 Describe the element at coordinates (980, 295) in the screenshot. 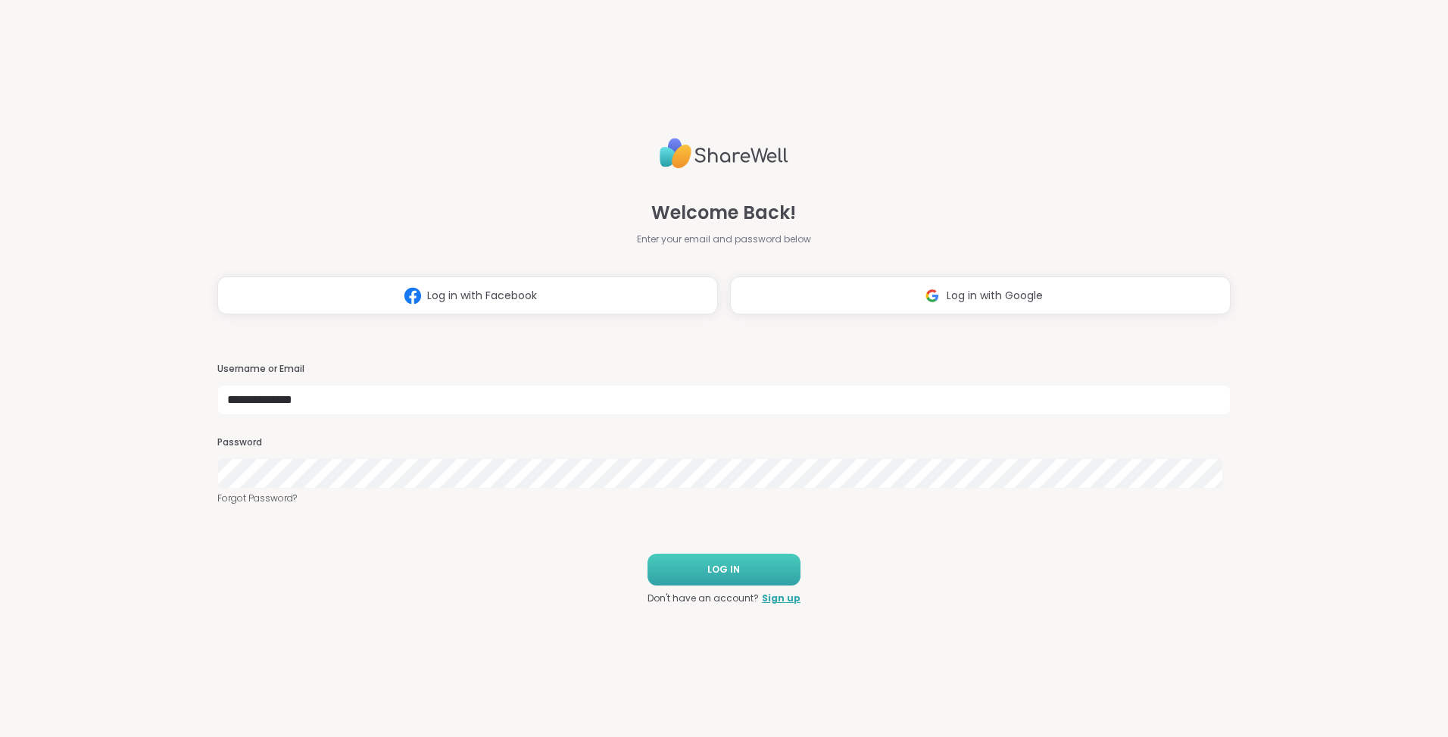

I see `button: Log in with Google` at that location.